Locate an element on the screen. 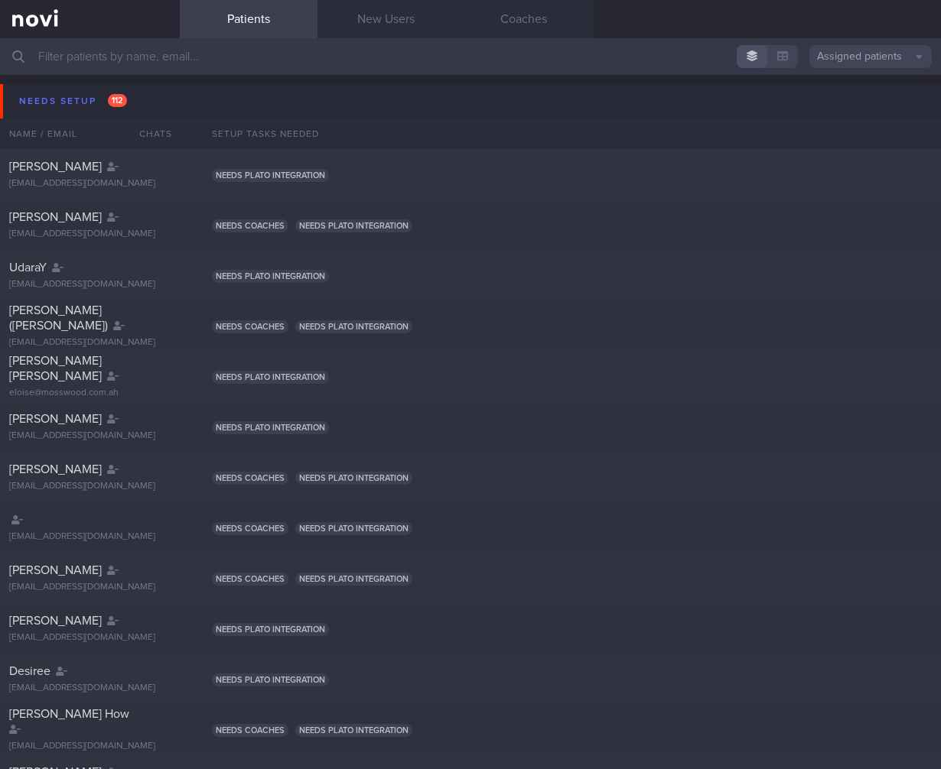 The image size is (941, 769). div: eloise@mosswood.com.ah is located at coordinates (89, 393).